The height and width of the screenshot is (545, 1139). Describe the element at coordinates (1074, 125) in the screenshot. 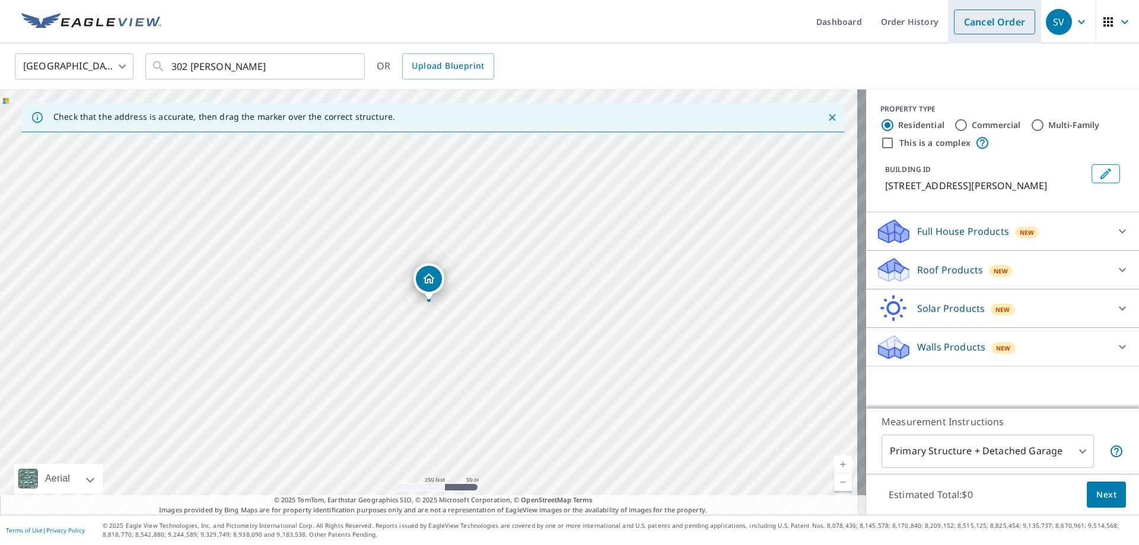

I see `label: Multi-Family` at that location.